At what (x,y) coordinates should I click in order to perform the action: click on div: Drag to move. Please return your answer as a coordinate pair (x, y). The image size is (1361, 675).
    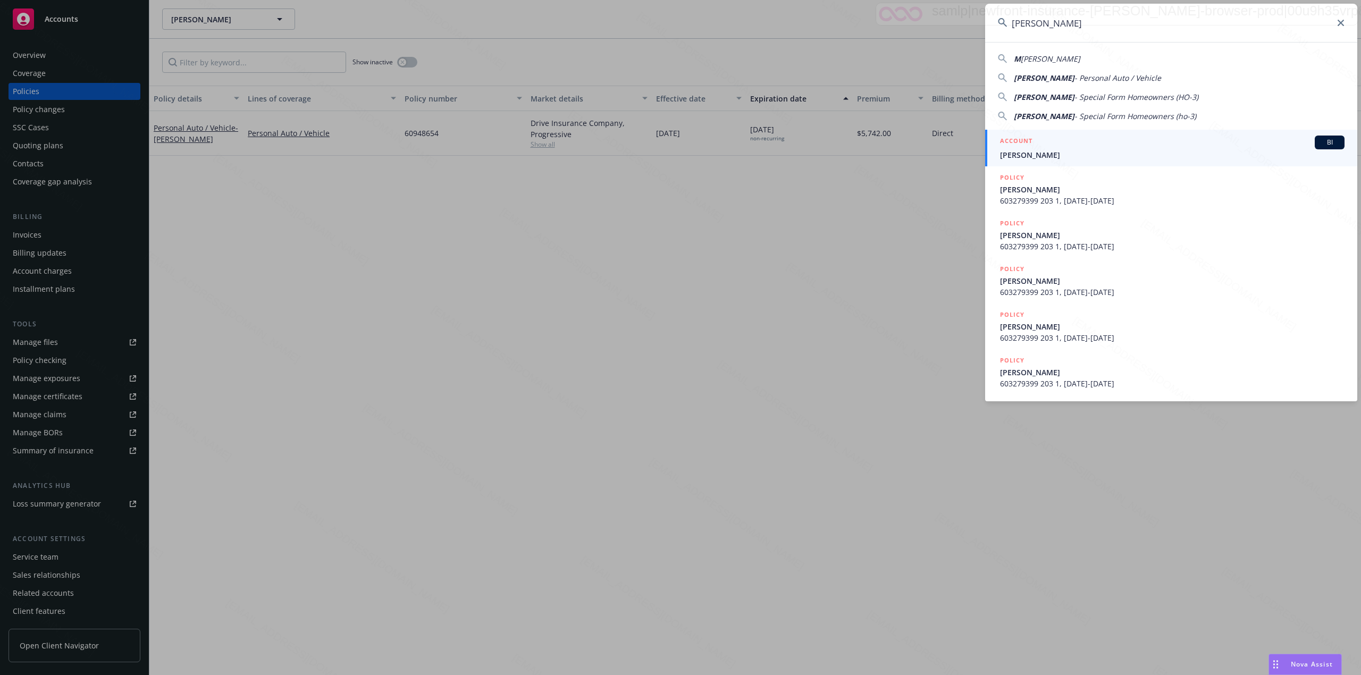
    Looking at the image, I should click on (1275, 664).